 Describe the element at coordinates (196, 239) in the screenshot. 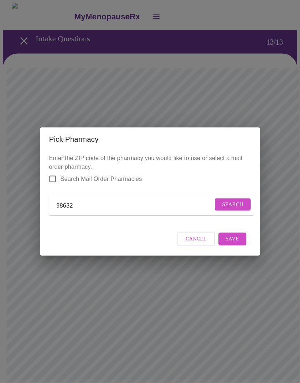

I see `span: Cancel` at that location.